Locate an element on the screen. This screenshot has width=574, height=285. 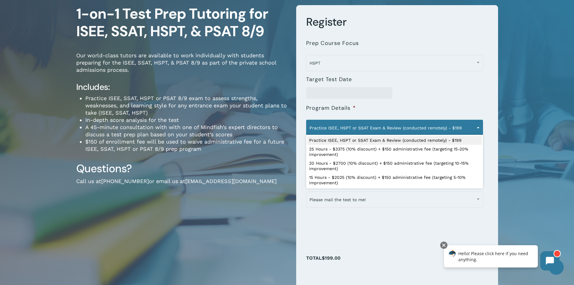
h1: 1-on-1 Test Prep Tutoring for ISEE, SSAT, HSPT, & PSAT 8/9 is located at coordinates (182, 23).